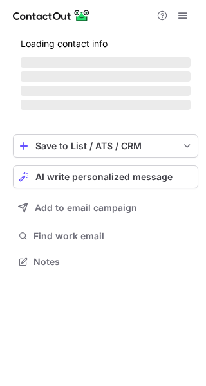  Describe the element at coordinates (104, 177) in the screenshot. I see `span: AI write personalized message` at that location.